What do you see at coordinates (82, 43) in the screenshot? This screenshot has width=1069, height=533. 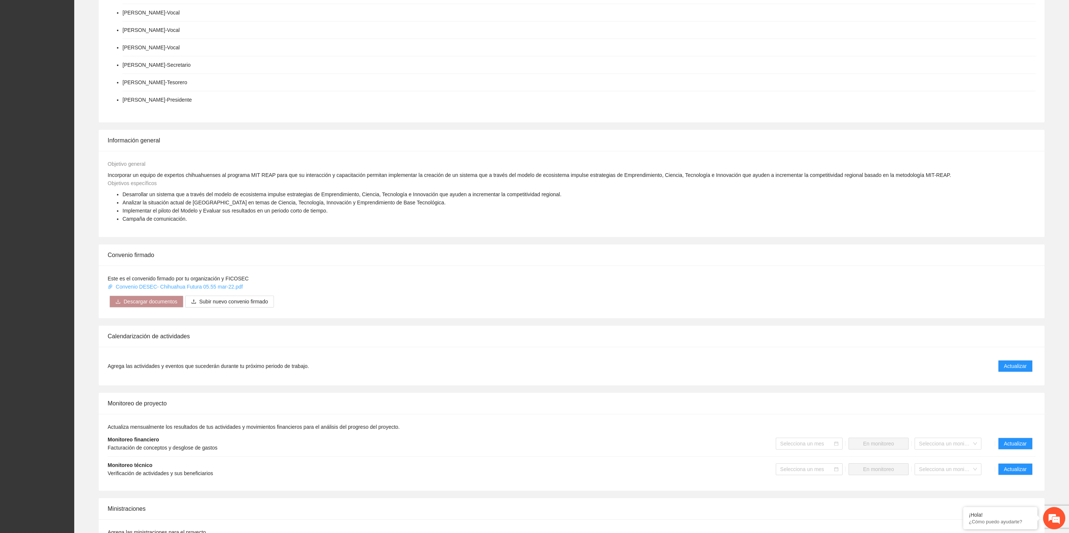 I see `div: Chatee con nosotros ahora` at bounding box center [82, 43].